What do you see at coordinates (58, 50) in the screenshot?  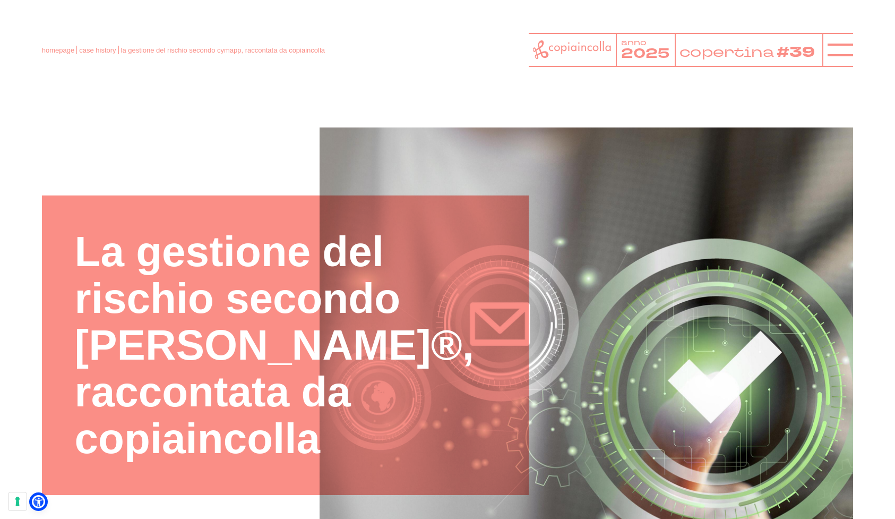 I see `a: homepage` at bounding box center [58, 50].